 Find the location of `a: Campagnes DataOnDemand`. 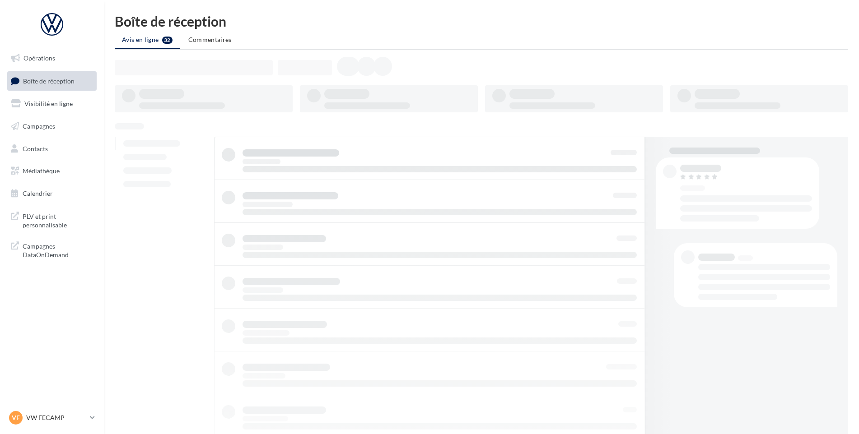

a: Campagnes DataOnDemand is located at coordinates (52, 250).